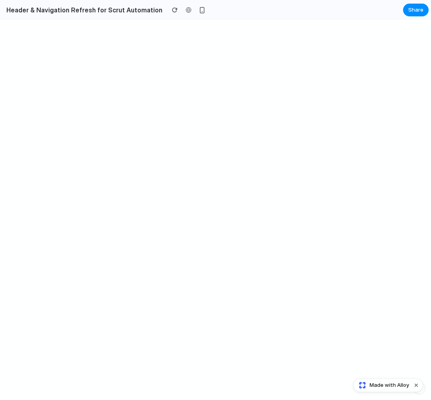 The image size is (431, 400). What do you see at coordinates (416, 385) in the screenshot?
I see `button: Dismiss watermark` at bounding box center [416, 385].